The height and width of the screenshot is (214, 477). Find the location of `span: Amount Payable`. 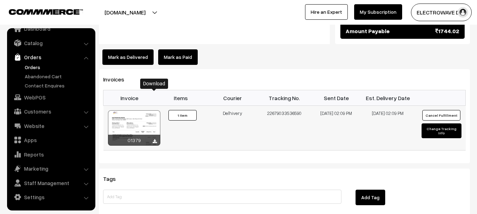

span: Amount Payable is located at coordinates (367, 31).